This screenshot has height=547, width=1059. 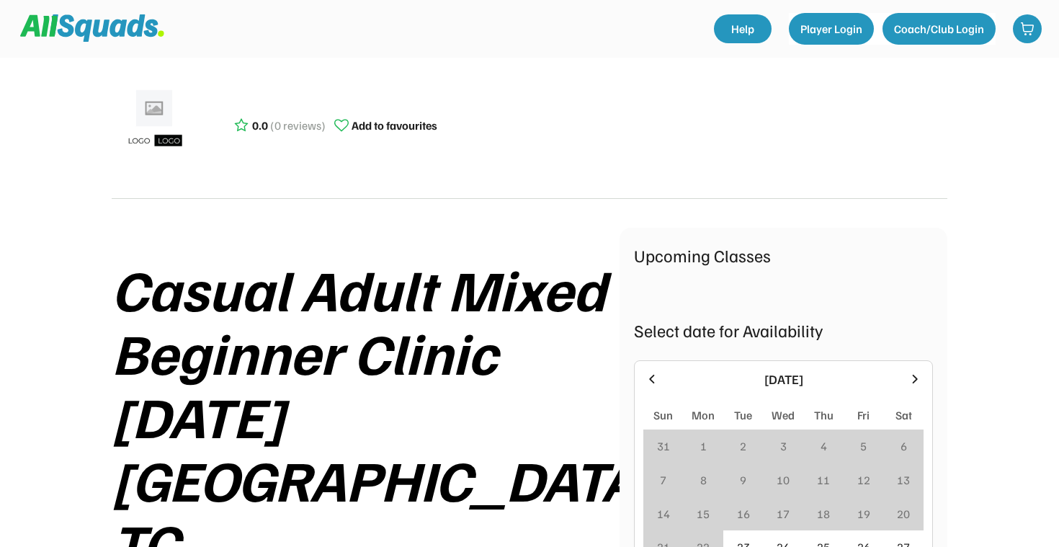 What do you see at coordinates (824, 446) in the screenshot?
I see `div: 4` at bounding box center [824, 446].